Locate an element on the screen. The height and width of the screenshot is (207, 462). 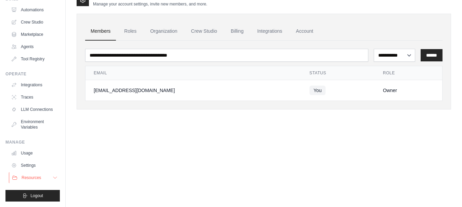
a: Traces is located at coordinates (34, 97).